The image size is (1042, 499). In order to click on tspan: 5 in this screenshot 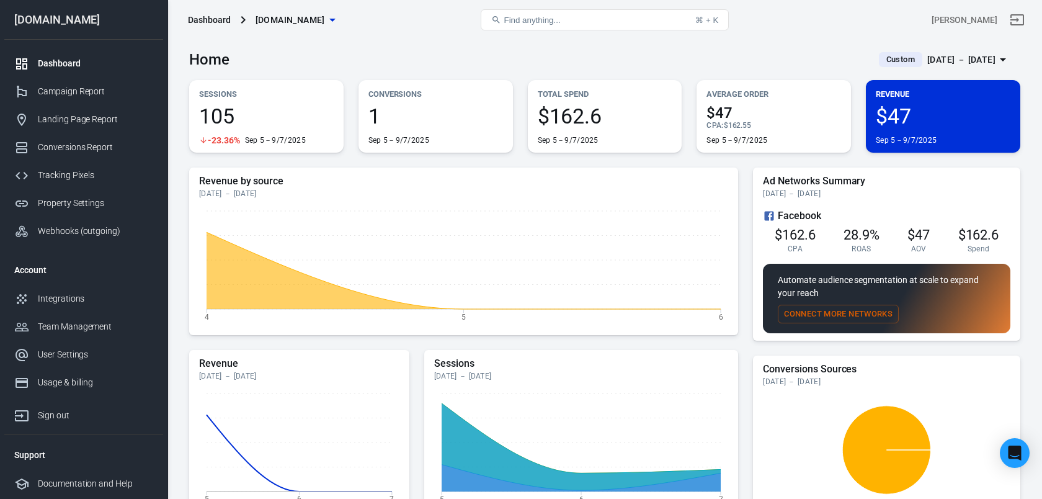, I will do `click(463, 316)`.